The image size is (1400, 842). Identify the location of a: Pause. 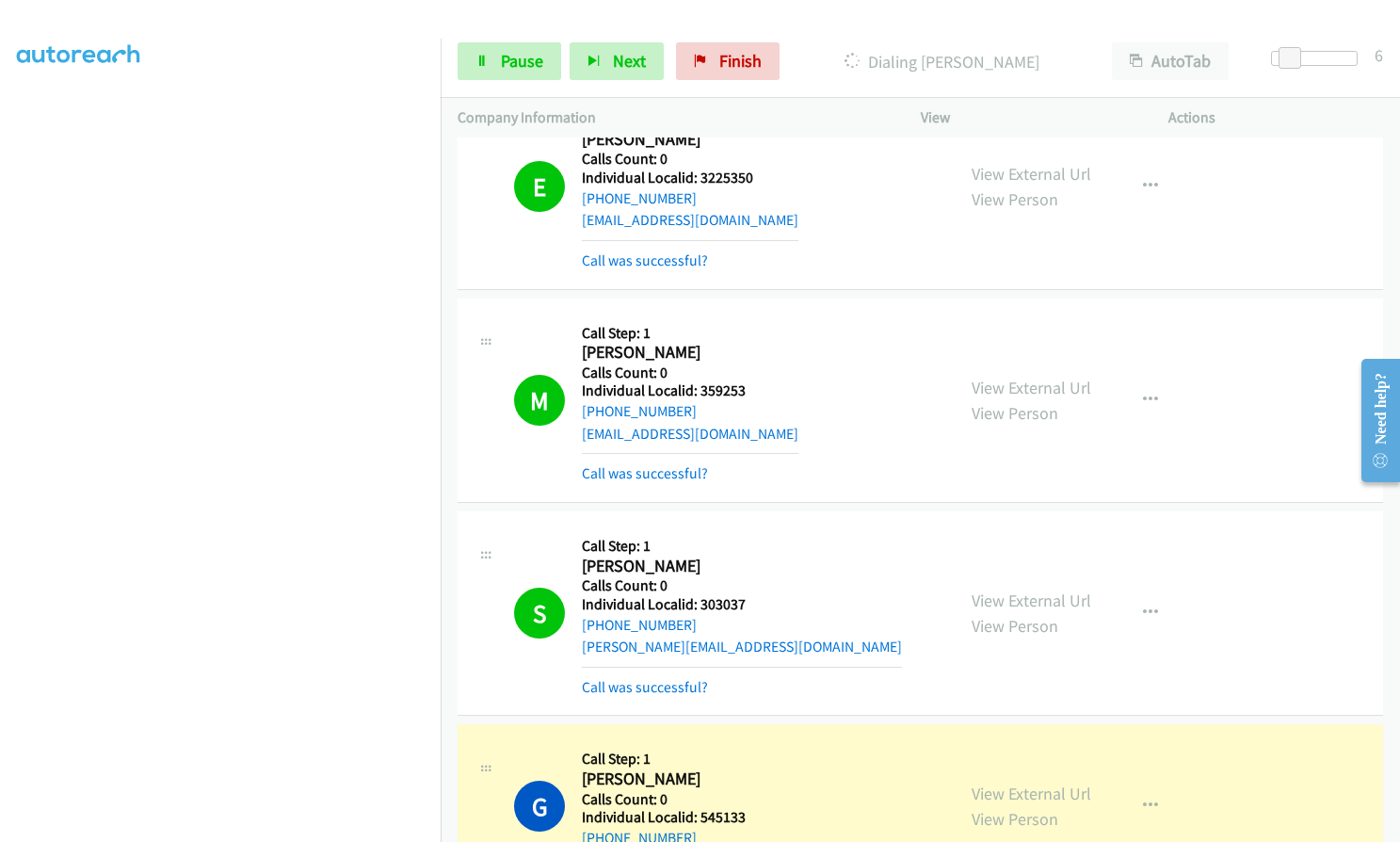
(509, 61).